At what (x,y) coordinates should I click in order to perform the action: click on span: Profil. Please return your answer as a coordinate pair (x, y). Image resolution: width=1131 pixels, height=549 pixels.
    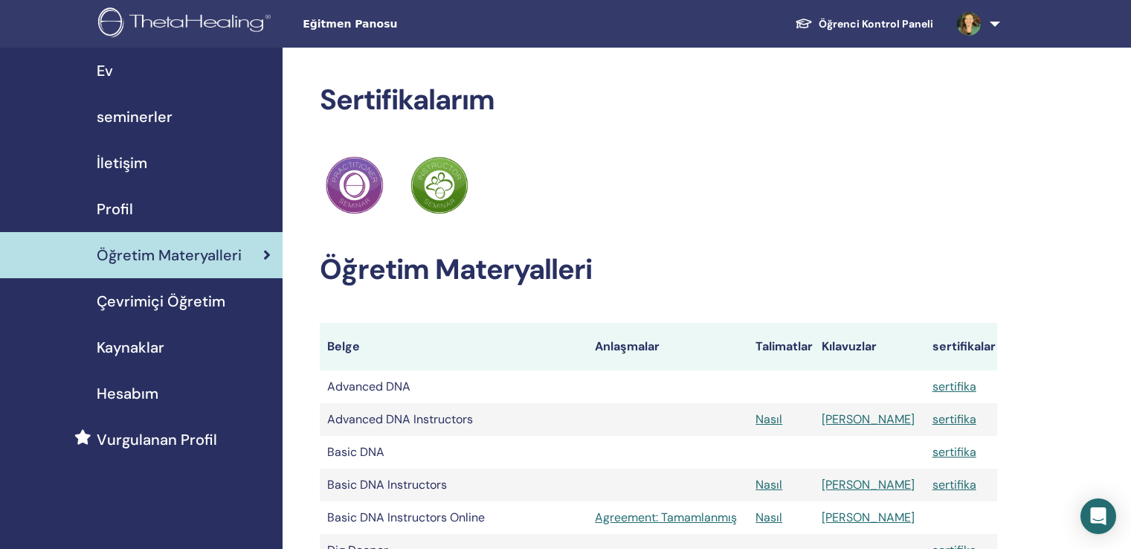
    Looking at the image, I should click on (115, 209).